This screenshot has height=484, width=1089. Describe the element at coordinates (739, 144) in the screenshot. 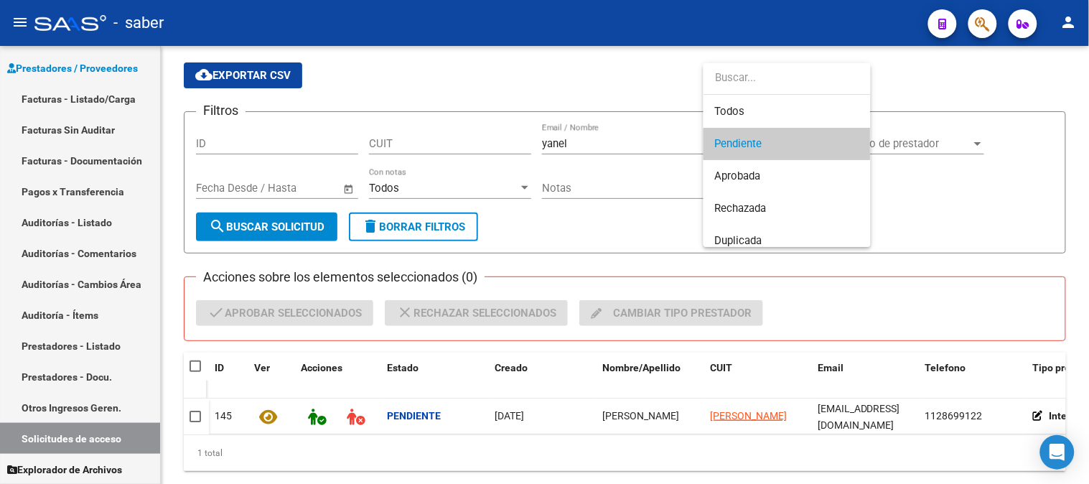

I see `span: Pendiente` at that location.